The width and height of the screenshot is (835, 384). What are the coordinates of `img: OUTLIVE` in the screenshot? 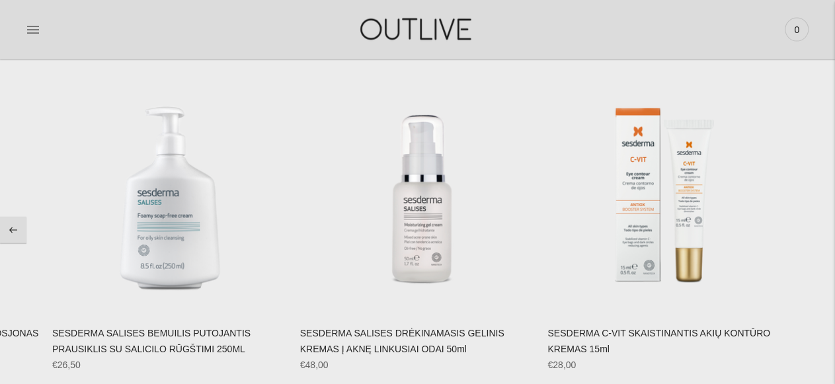 It's located at (417, 29).